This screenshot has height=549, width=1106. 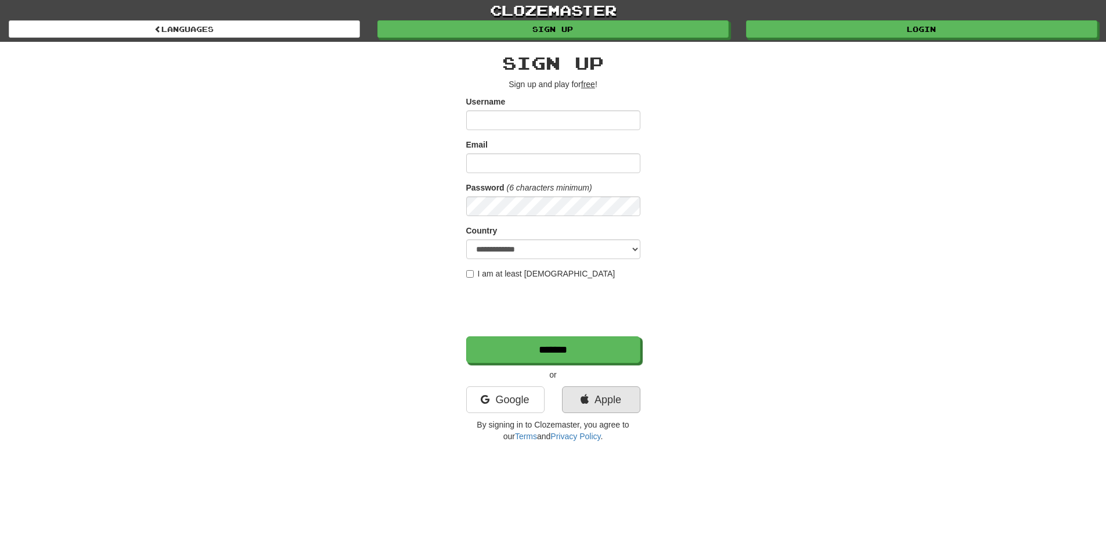 What do you see at coordinates (553, 63) in the screenshot?
I see `h2: Sign up` at bounding box center [553, 63].